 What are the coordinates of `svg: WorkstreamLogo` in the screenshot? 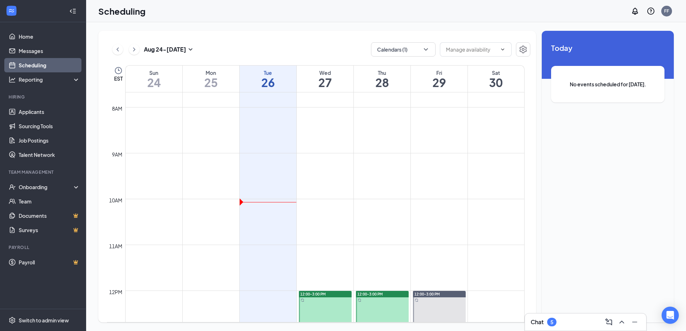 It's located at (11, 11).